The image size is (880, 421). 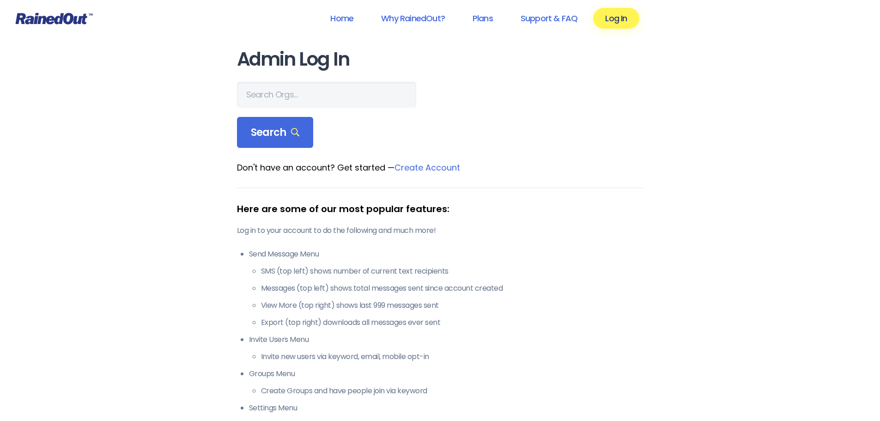 What do you see at coordinates (452, 305) in the screenshot?
I see `li: View More (top right) shows last 999 messages sent` at bounding box center [452, 305].